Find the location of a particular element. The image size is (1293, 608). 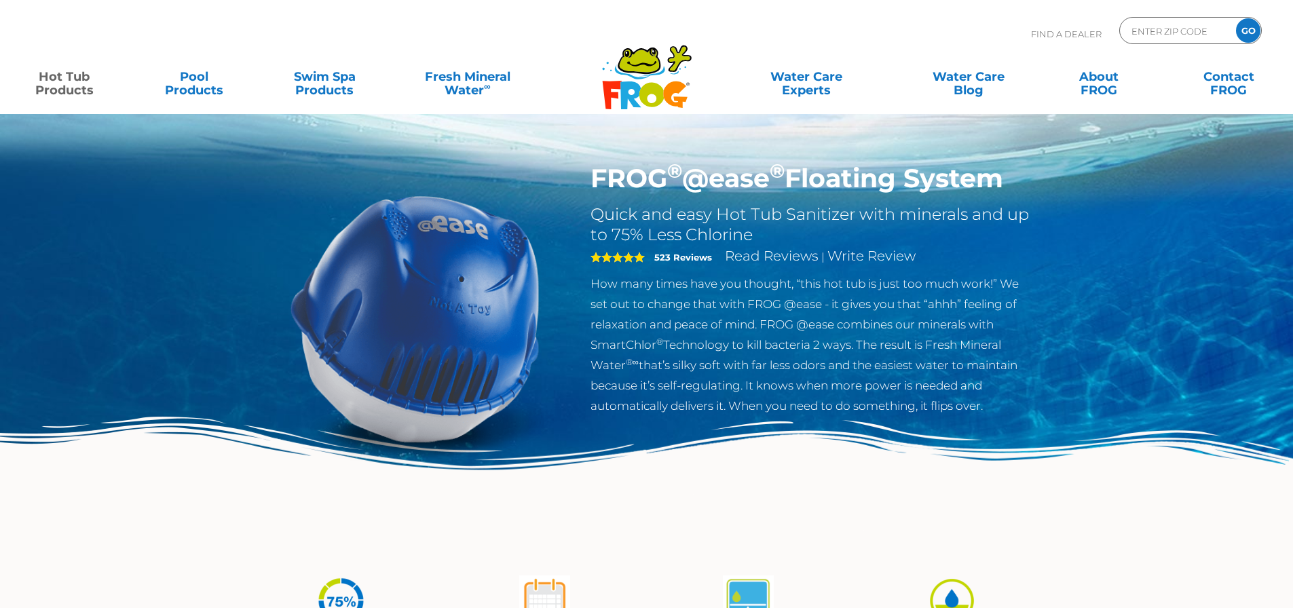

a: Swim SpaProducts is located at coordinates (324, 77).